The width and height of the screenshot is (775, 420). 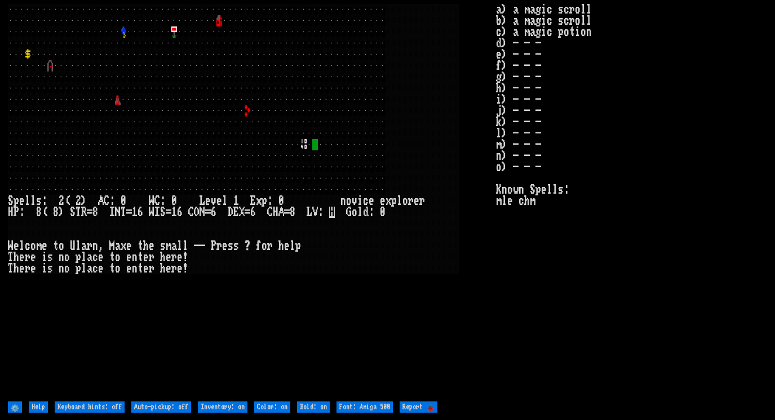 What do you see at coordinates (349, 212) in the screenshot?
I see `div: G` at bounding box center [349, 212].